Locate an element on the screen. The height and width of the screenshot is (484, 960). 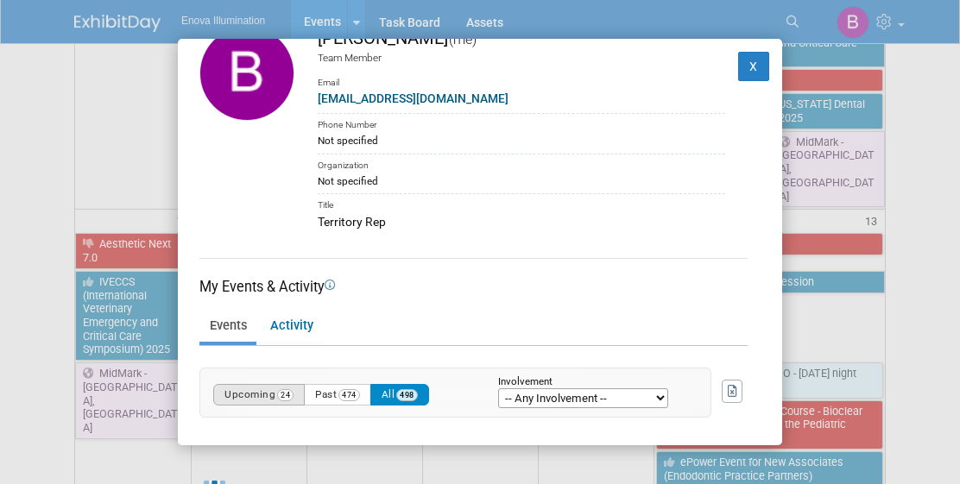
div: My Events & Activity is located at coordinates (473, 287).